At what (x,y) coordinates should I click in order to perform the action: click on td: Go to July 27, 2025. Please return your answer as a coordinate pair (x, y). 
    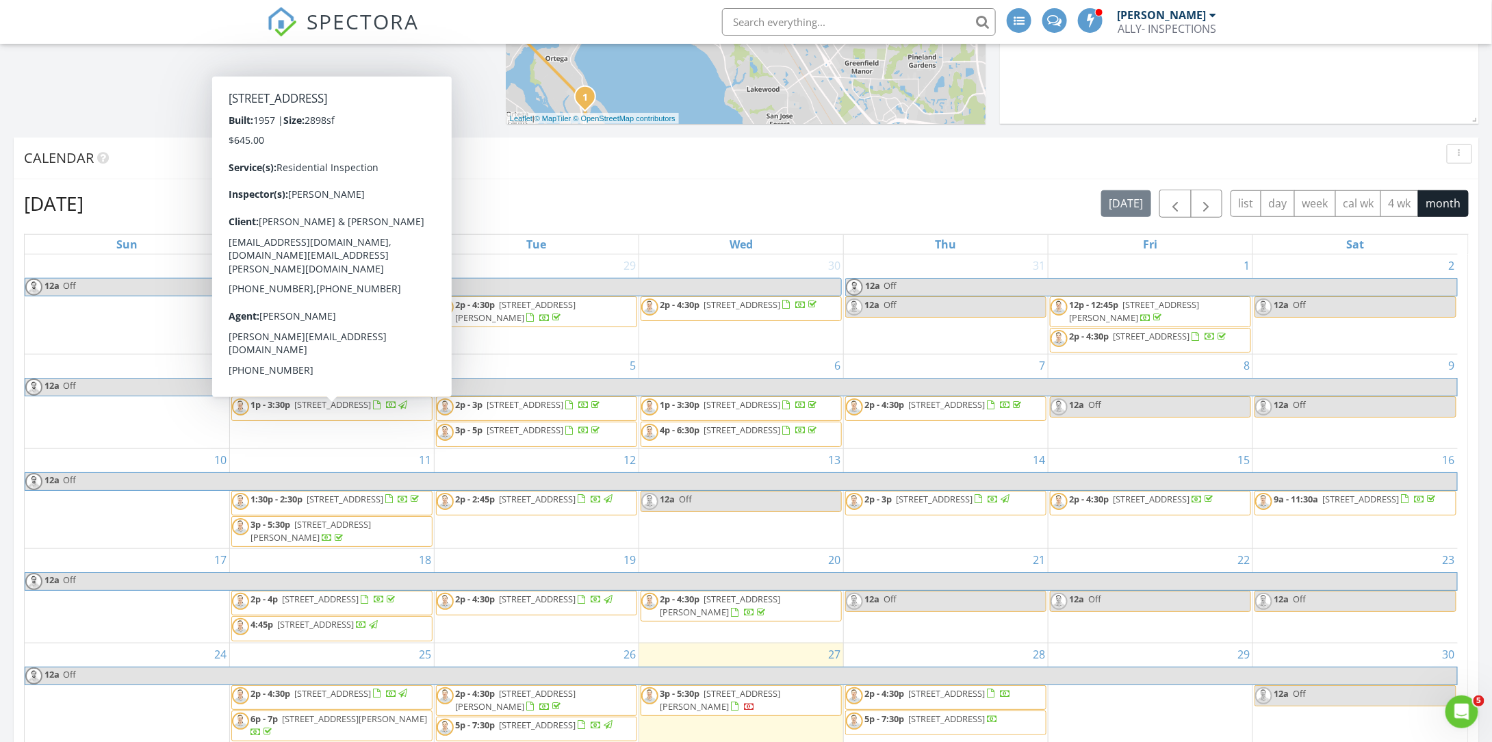
    Looking at the image, I should click on (127, 305).